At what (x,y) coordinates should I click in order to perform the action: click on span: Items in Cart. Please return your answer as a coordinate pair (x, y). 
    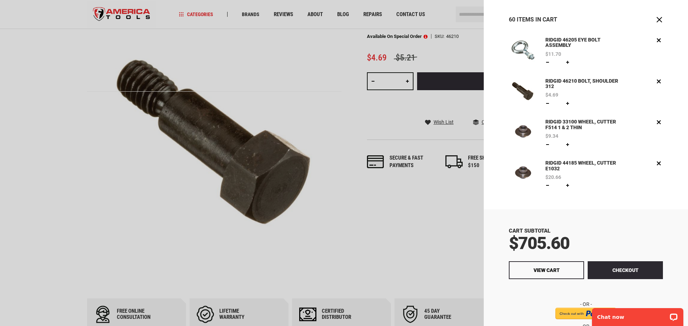
    Looking at the image, I should click on (537, 19).